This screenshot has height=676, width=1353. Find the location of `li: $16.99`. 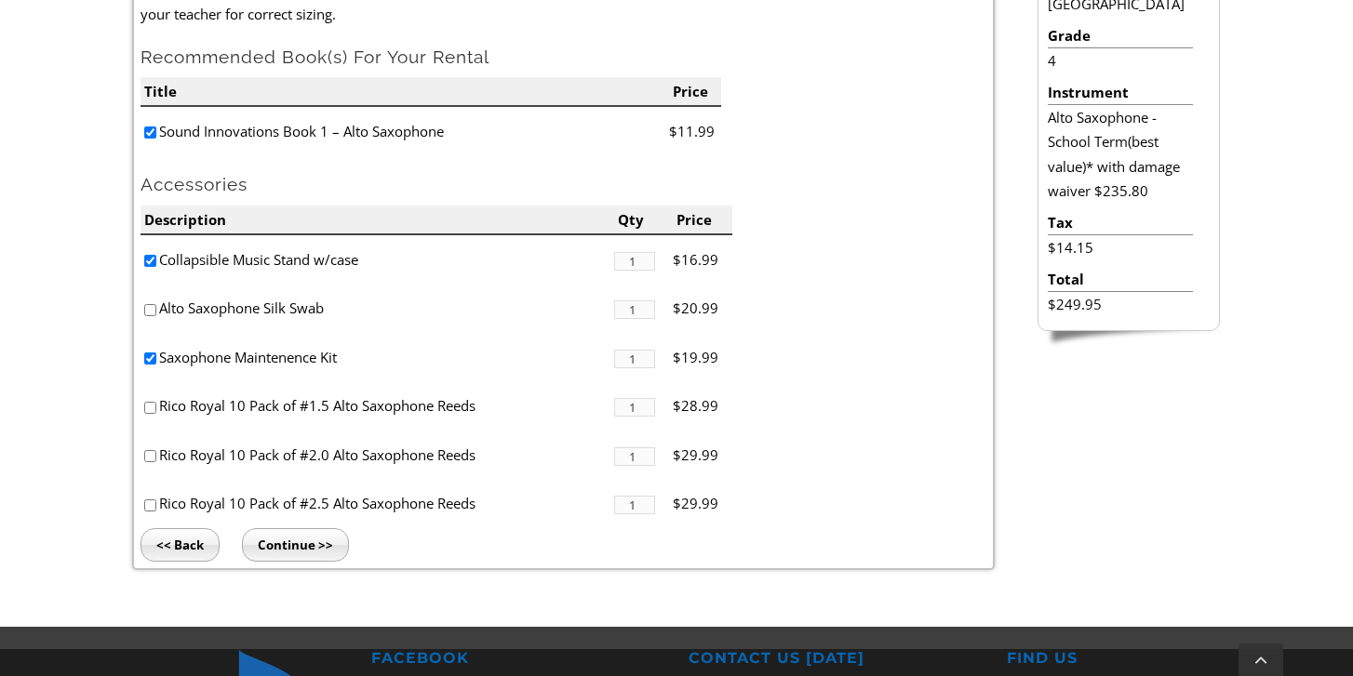

li: $16.99 is located at coordinates (702, 260).